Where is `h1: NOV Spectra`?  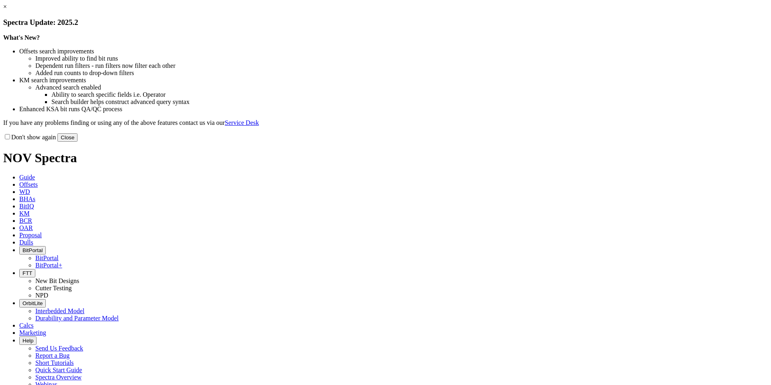
h1: NOV Spectra is located at coordinates (385, 158).